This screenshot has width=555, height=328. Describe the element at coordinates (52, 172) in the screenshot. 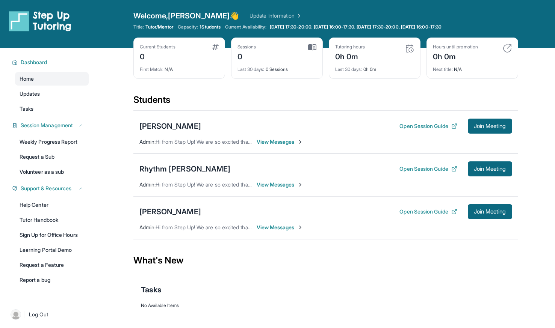

I see `a: Volunteer as a sub` at that location.